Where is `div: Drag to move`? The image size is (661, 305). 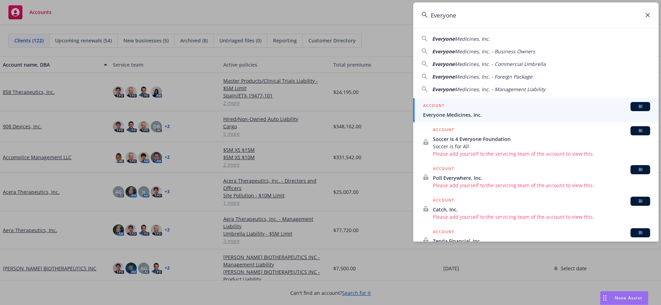 div: Drag to move is located at coordinates (604, 298).